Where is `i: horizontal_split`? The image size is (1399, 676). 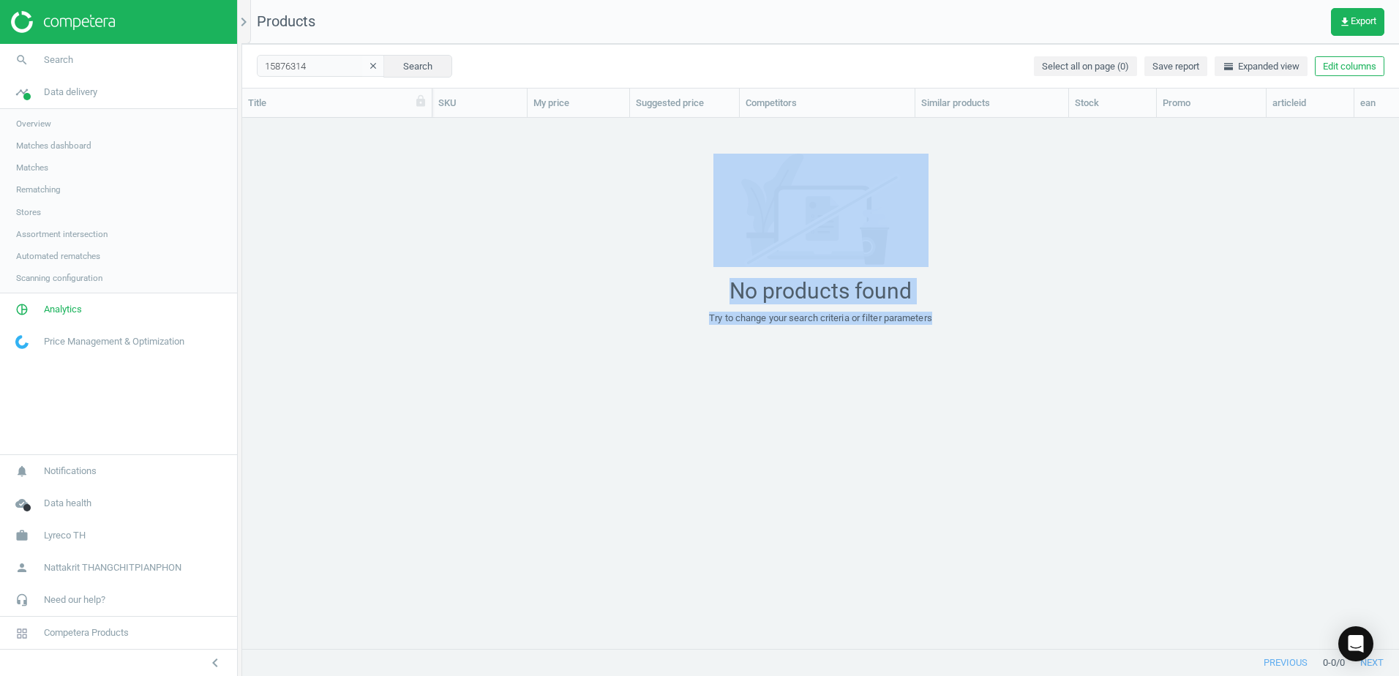
i: horizontal_split is located at coordinates (1228, 67).